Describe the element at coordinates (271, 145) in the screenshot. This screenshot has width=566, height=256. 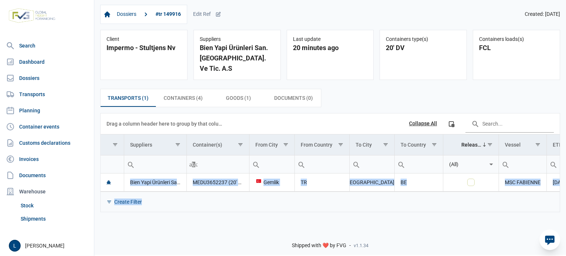
I see `td: Column From City` at that location.